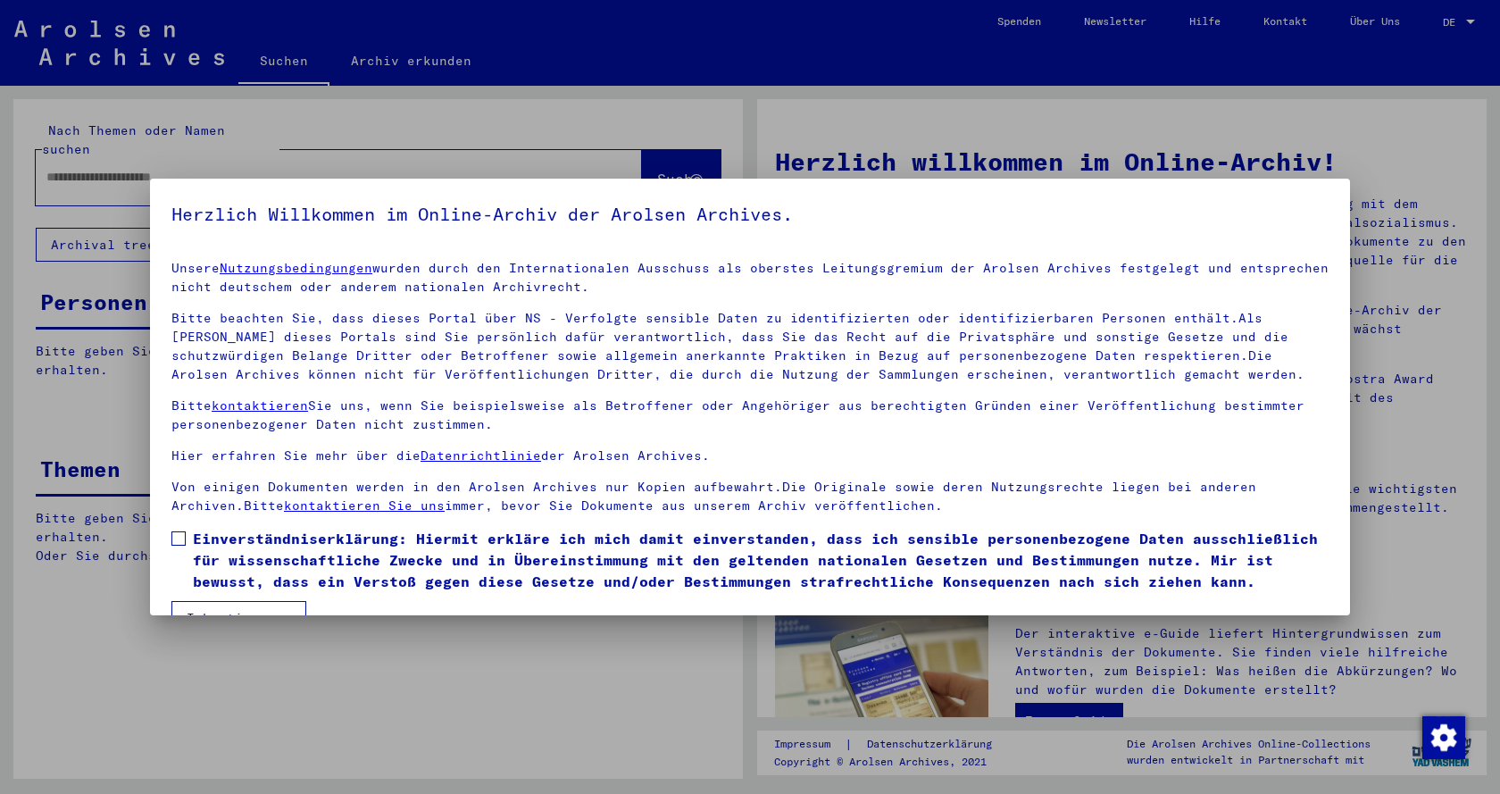 Image resolution: width=1500 pixels, height=794 pixels. Describe the element at coordinates (480, 455) in the screenshot. I see `a: Datenrichtlinie` at that location.